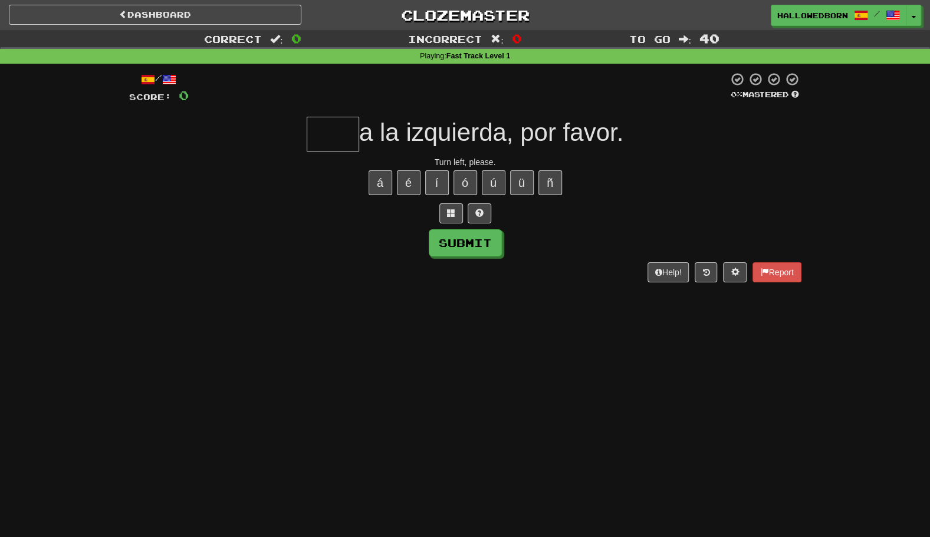 The width and height of the screenshot is (930, 537). I want to click on span: 0 %, so click(737, 94).